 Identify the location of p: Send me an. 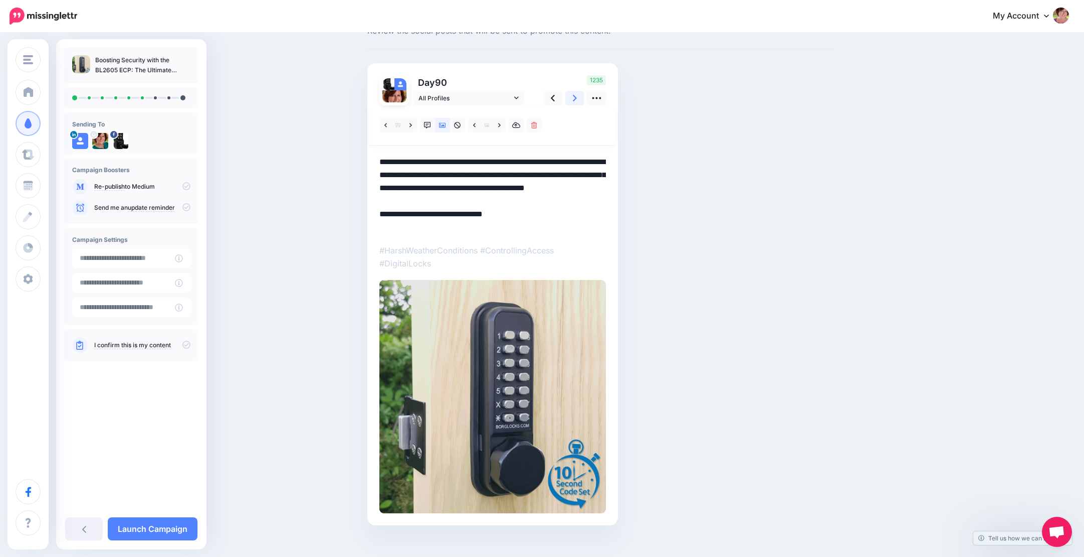
(142, 208).